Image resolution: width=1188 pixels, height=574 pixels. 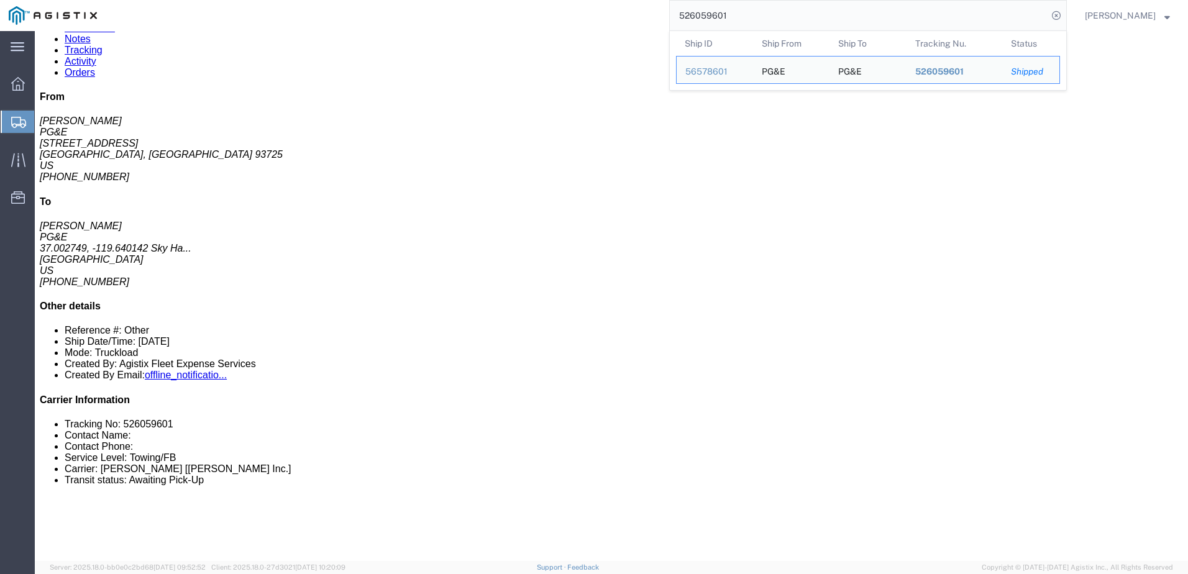 I want to click on span: 526059601, so click(x=939, y=71).